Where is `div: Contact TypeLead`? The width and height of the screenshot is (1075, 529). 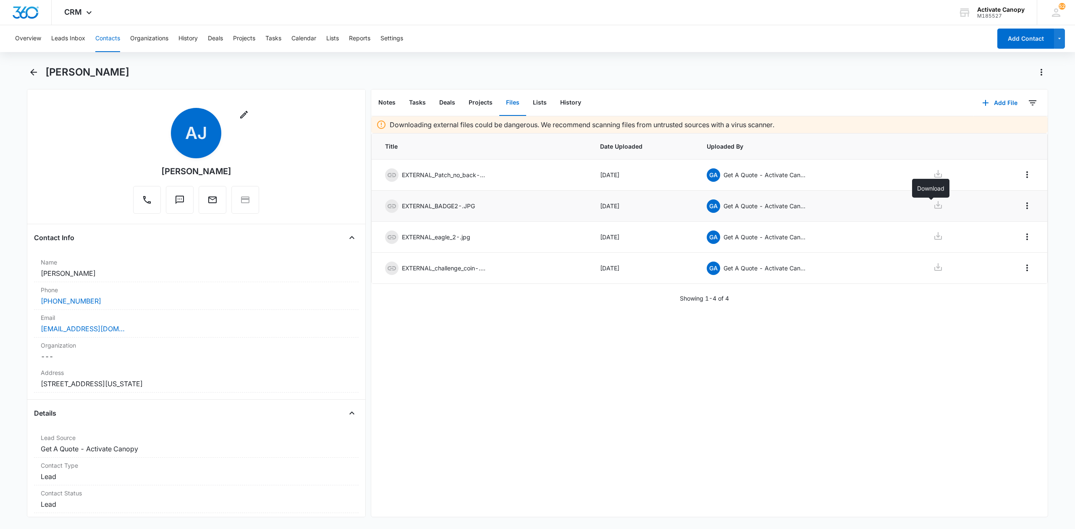 div: Contact TypeLead is located at coordinates (196, 471).